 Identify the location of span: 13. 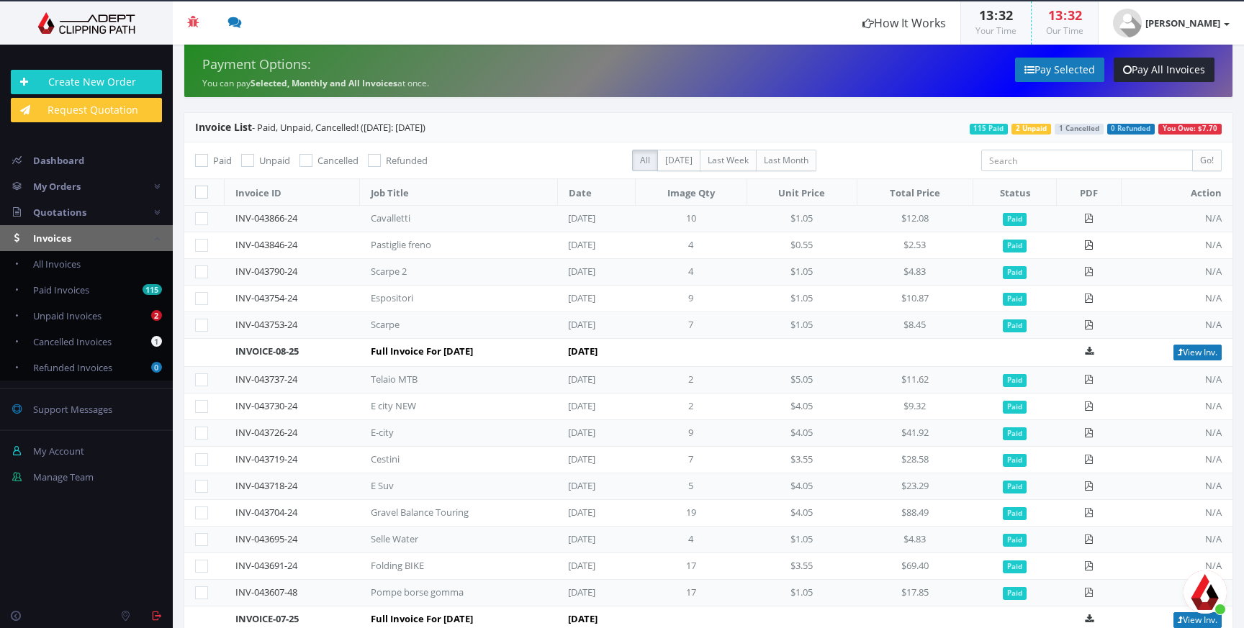
(986, 15).